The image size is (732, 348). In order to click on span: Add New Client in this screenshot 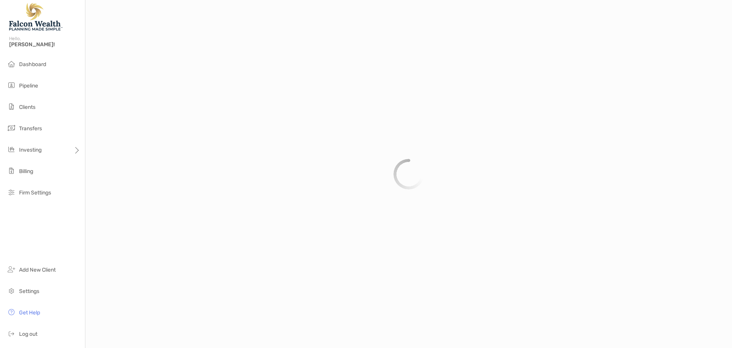, I will do `click(37, 269)`.